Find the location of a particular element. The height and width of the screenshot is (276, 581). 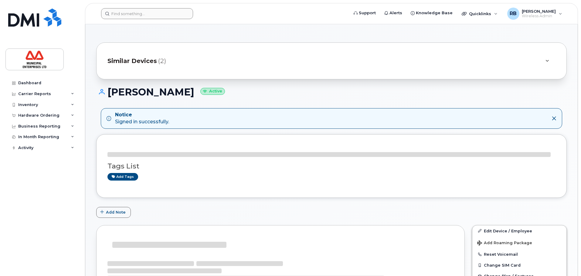

span: Add Note is located at coordinates (116, 212).